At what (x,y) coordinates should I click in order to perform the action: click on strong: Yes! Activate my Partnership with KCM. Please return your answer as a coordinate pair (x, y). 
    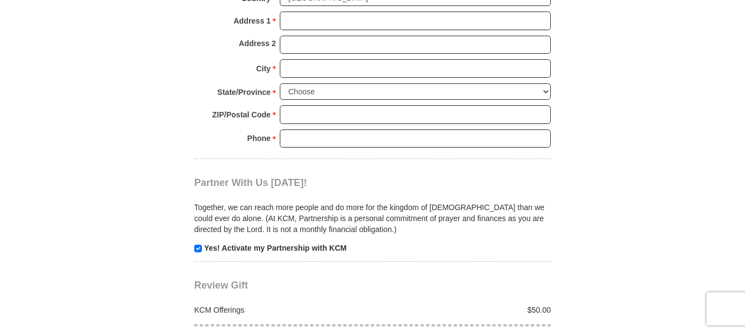
    Looking at the image, I should click on (275, 248).